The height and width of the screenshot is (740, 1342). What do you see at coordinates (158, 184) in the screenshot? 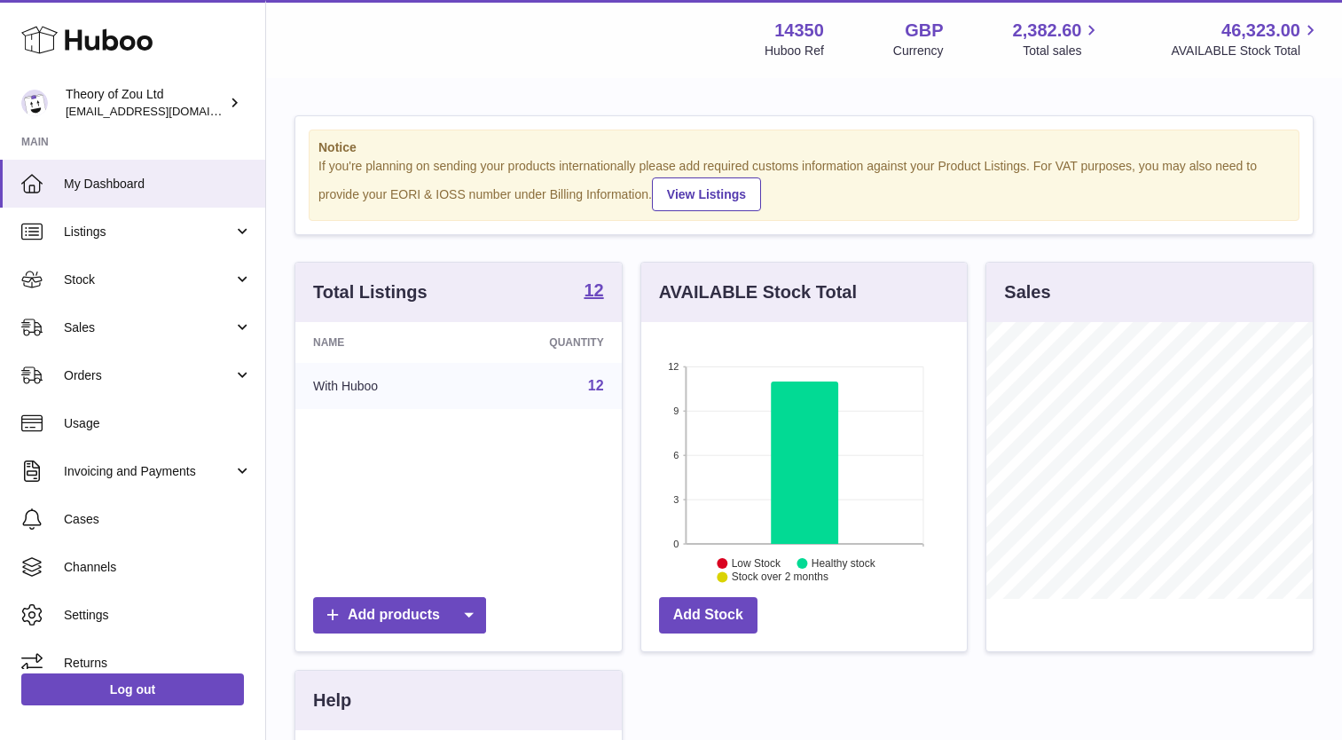
I see `span: My Dashboard` at bounding box center [158, 184].